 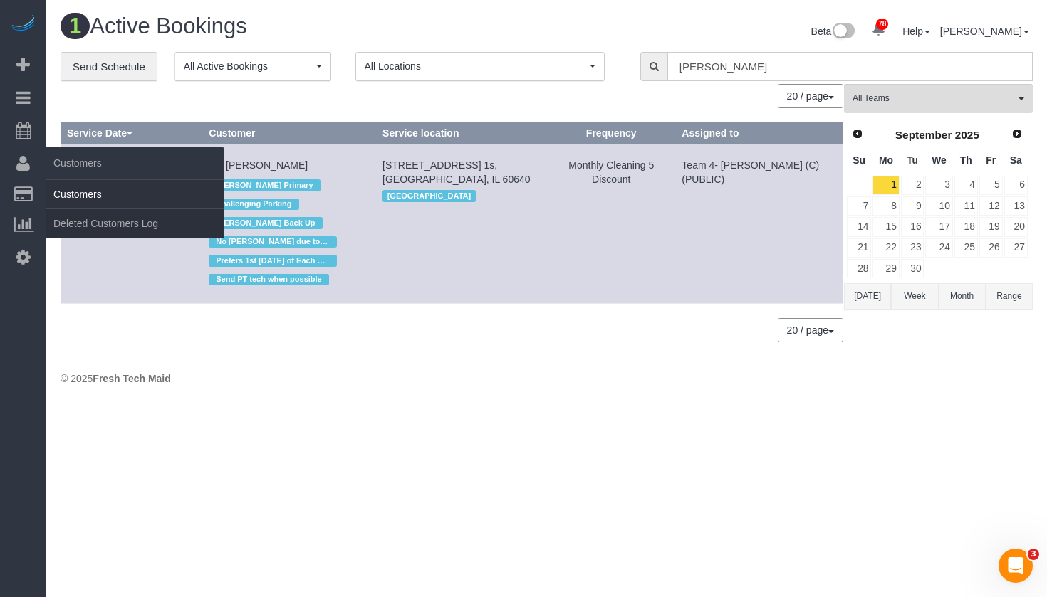 I want to click on a: Send Schedule, so click(x=109, y=67).